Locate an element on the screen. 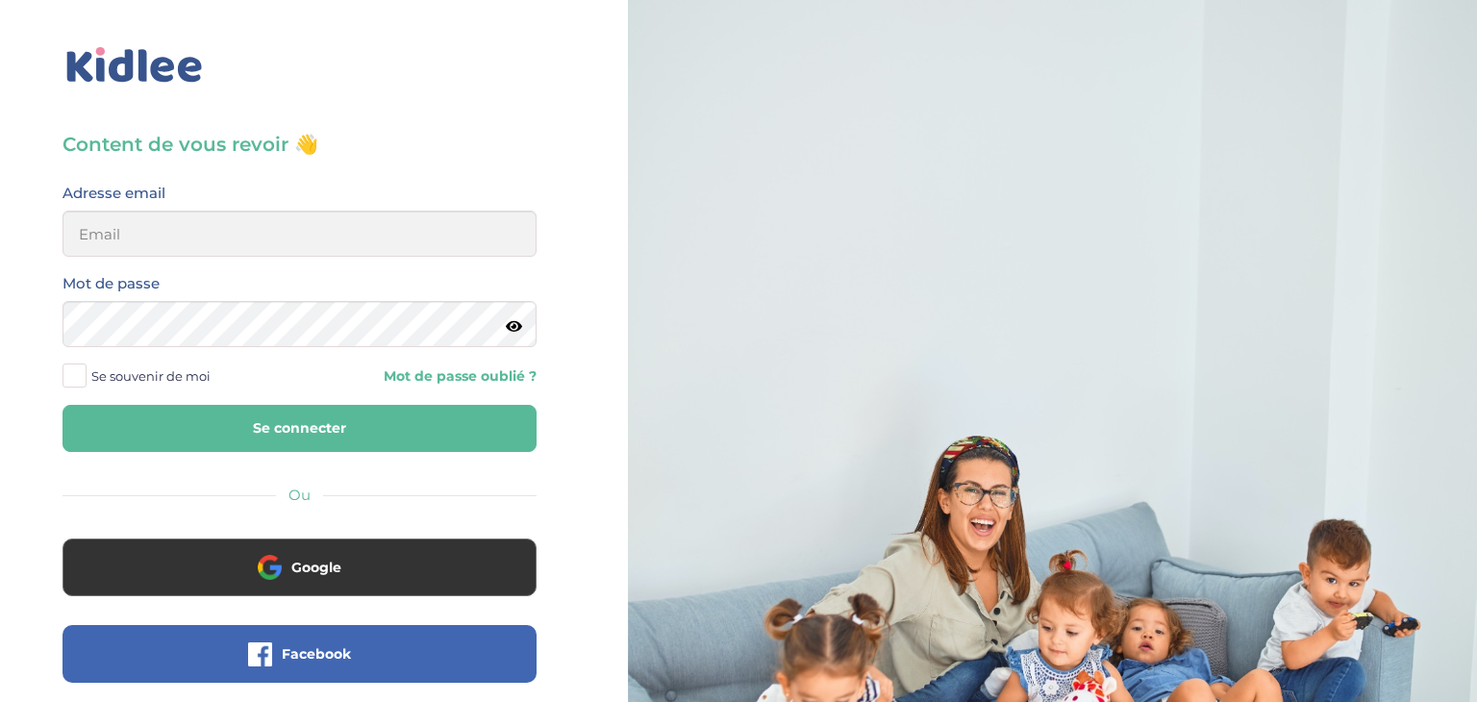 This screenshot has height=702, width=1477. h3: Content de vous revoir 👋 is located at coordinates (299, 144).